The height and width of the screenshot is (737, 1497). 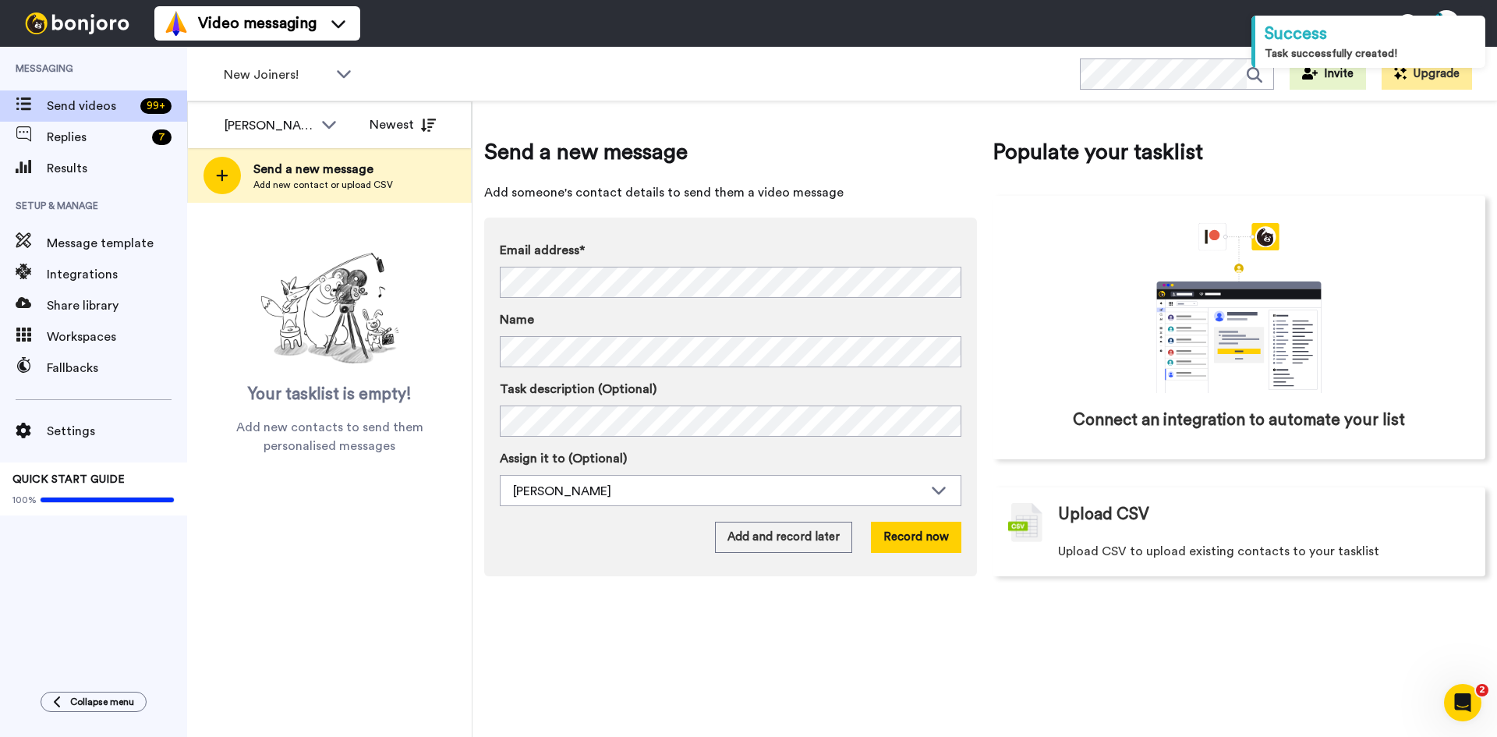 I want to click on span: Upload CSV to upload existing contacts to your tasklist, so click(x=1219, y=551).